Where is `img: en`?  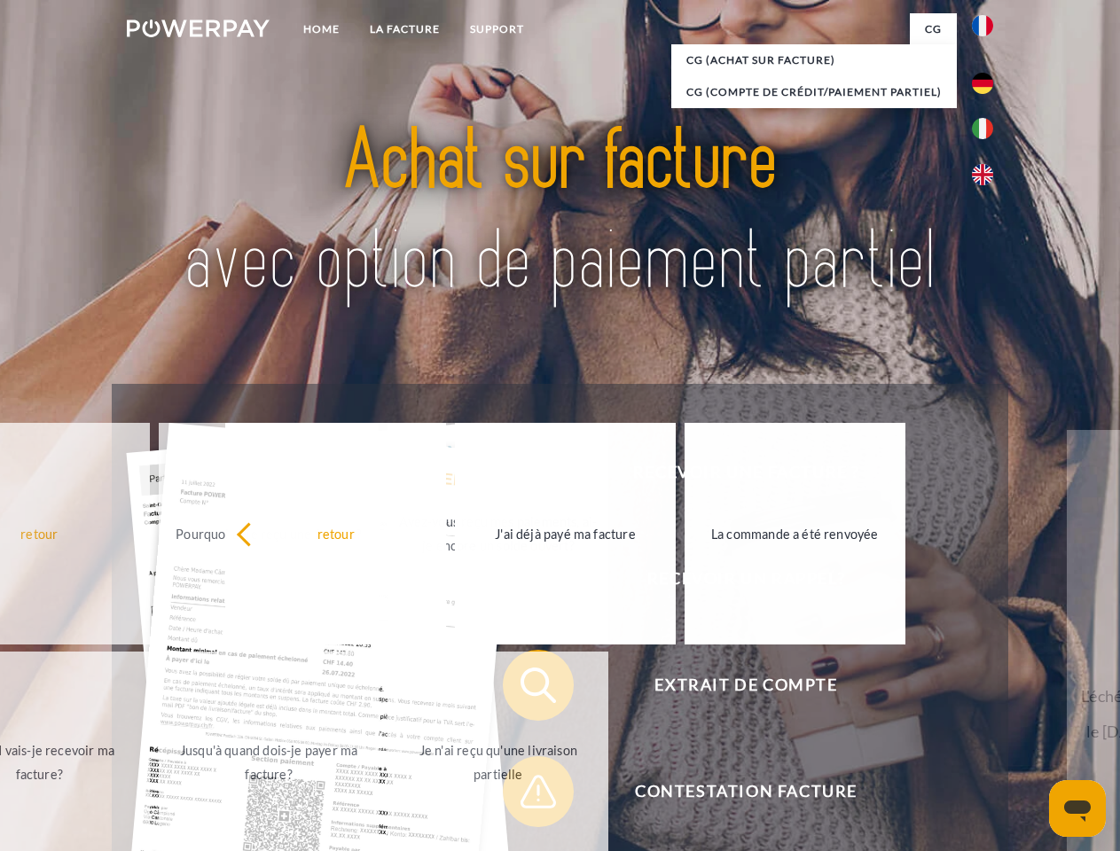 img: en is located at coordinates (983, 175).